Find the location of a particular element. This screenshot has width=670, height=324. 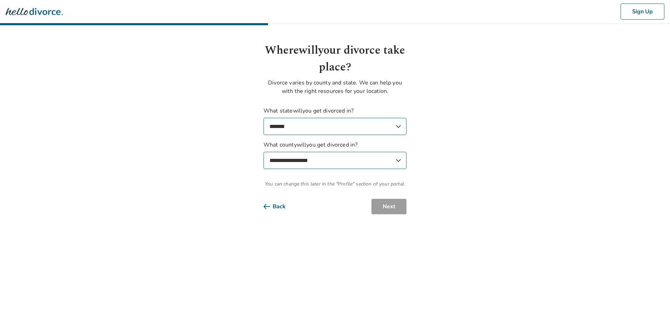

label: What state will you get divorced in? is located at coordinates (335, 121).